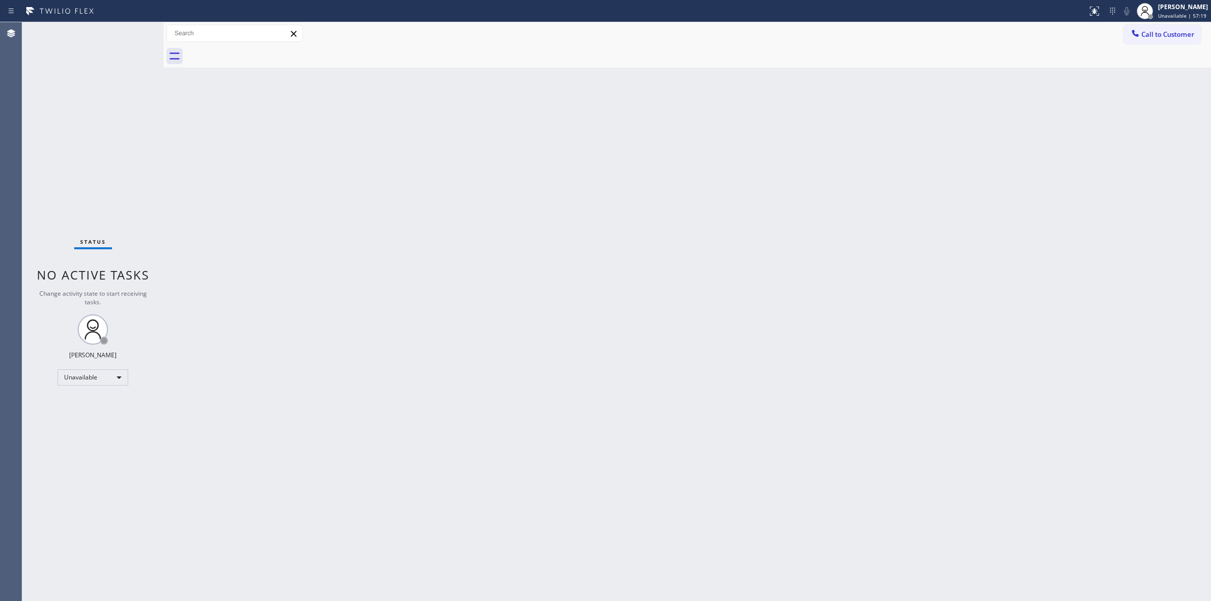 The width and height of the screenshot is (1211, 601). What do you see at coordinates (1127, 11) in the screenshot?
I see `button: Mute` at bounding box center [1127, 11].